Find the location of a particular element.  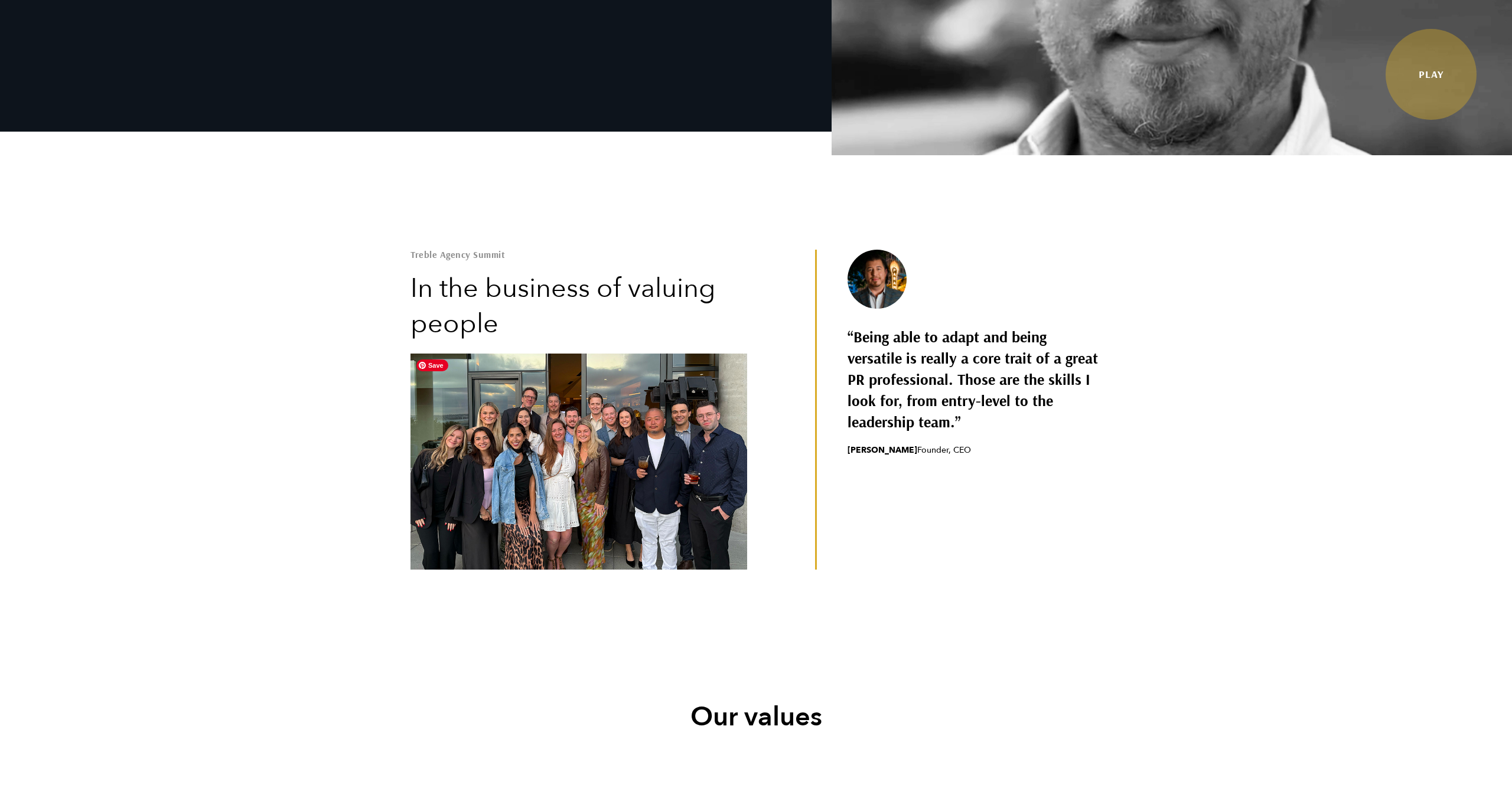

h2: Treble Agency Summit is located at coordinates (578, 254).